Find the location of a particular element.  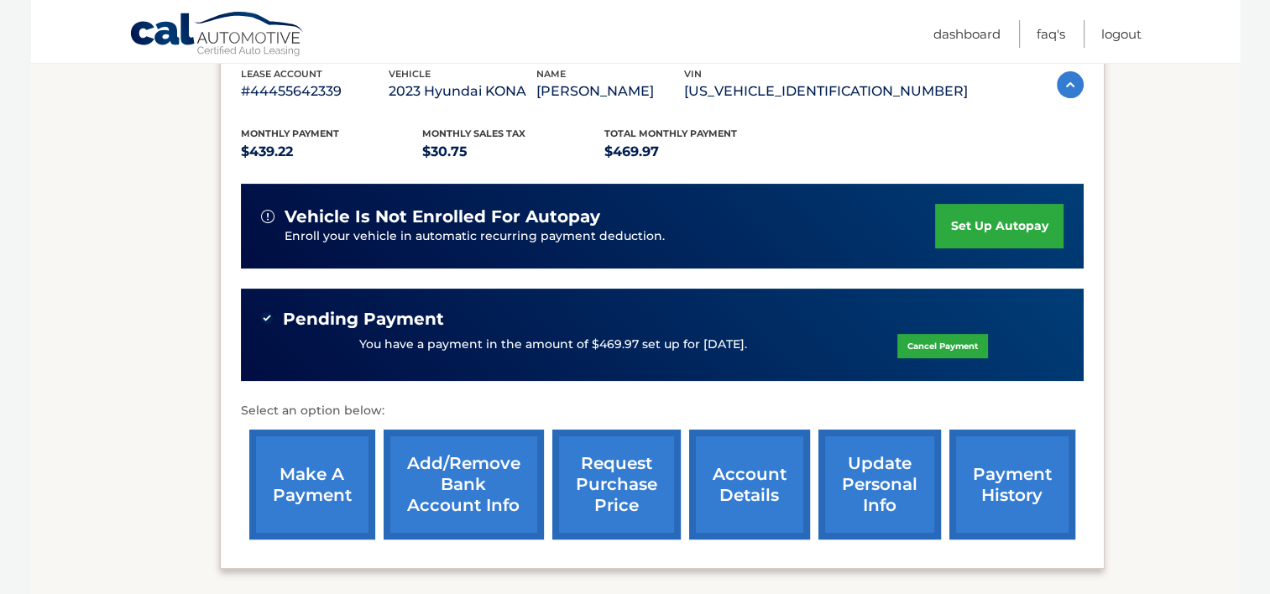

a: Logout is located at coordinates (1121, 34).